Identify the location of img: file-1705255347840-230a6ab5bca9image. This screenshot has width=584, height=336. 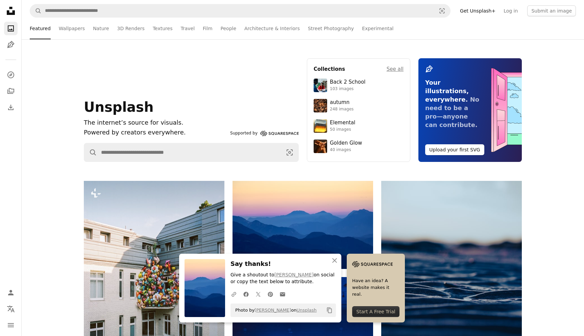
(373, 264).